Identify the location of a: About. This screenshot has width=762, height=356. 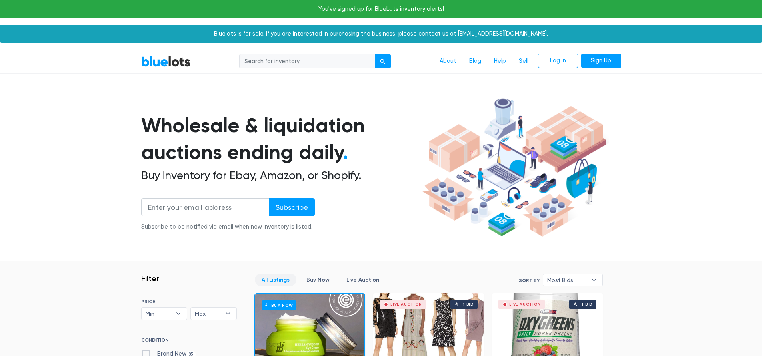
(448, 61).